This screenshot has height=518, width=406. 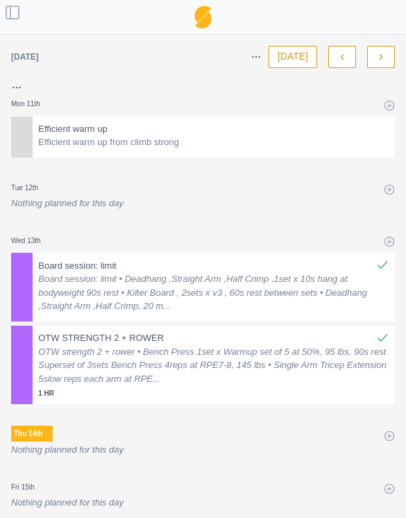 What do you see at coordinates (203, 17) in the screenshot?
I see `img: Logo` at bounding box center [203, 17].